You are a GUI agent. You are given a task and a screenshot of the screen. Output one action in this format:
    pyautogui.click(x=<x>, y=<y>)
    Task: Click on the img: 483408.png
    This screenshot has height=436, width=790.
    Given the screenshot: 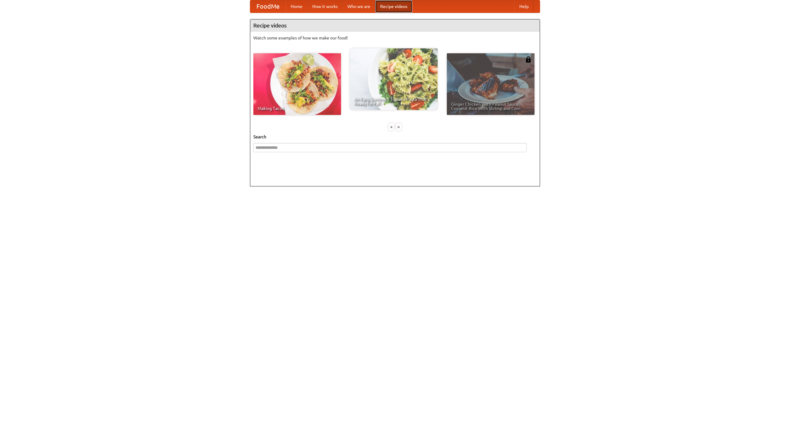 What is the action you would take?
    pyautogui.click(x=528, y=60)
    